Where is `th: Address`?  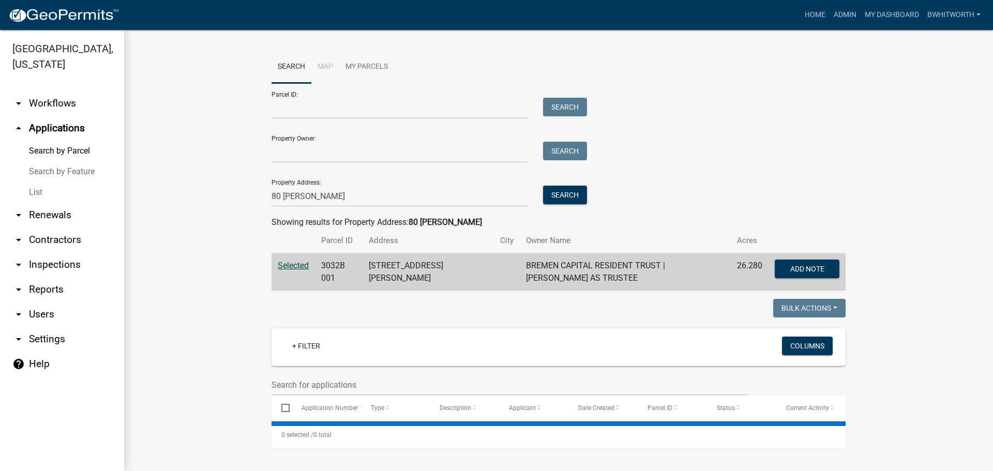
th: Address is located at coordinates (428, 241).